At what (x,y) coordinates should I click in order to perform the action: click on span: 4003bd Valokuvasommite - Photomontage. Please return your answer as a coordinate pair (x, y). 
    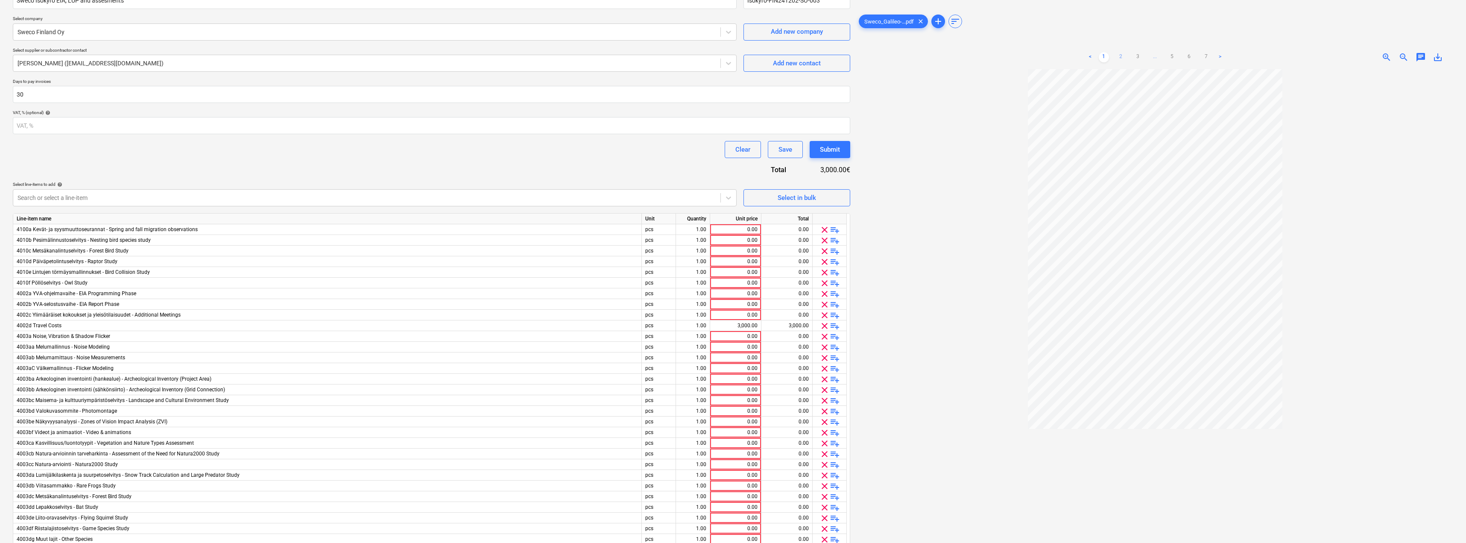
    Looking at the image, I should click on (67, 411).